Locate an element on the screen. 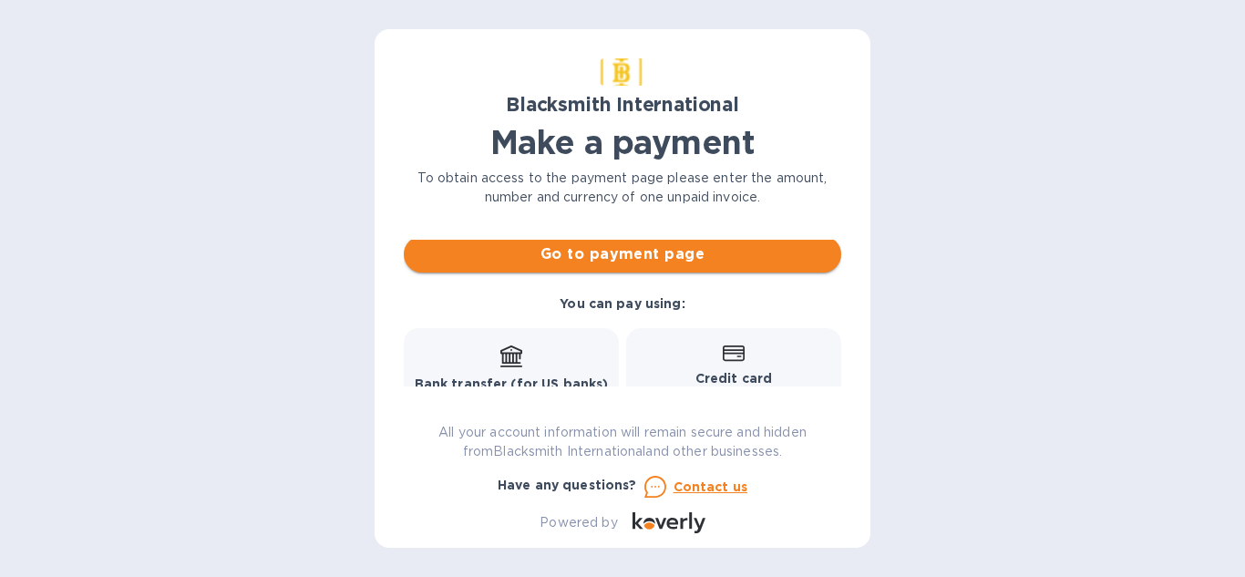  u: Contact us is located at coordinates (711, 487).